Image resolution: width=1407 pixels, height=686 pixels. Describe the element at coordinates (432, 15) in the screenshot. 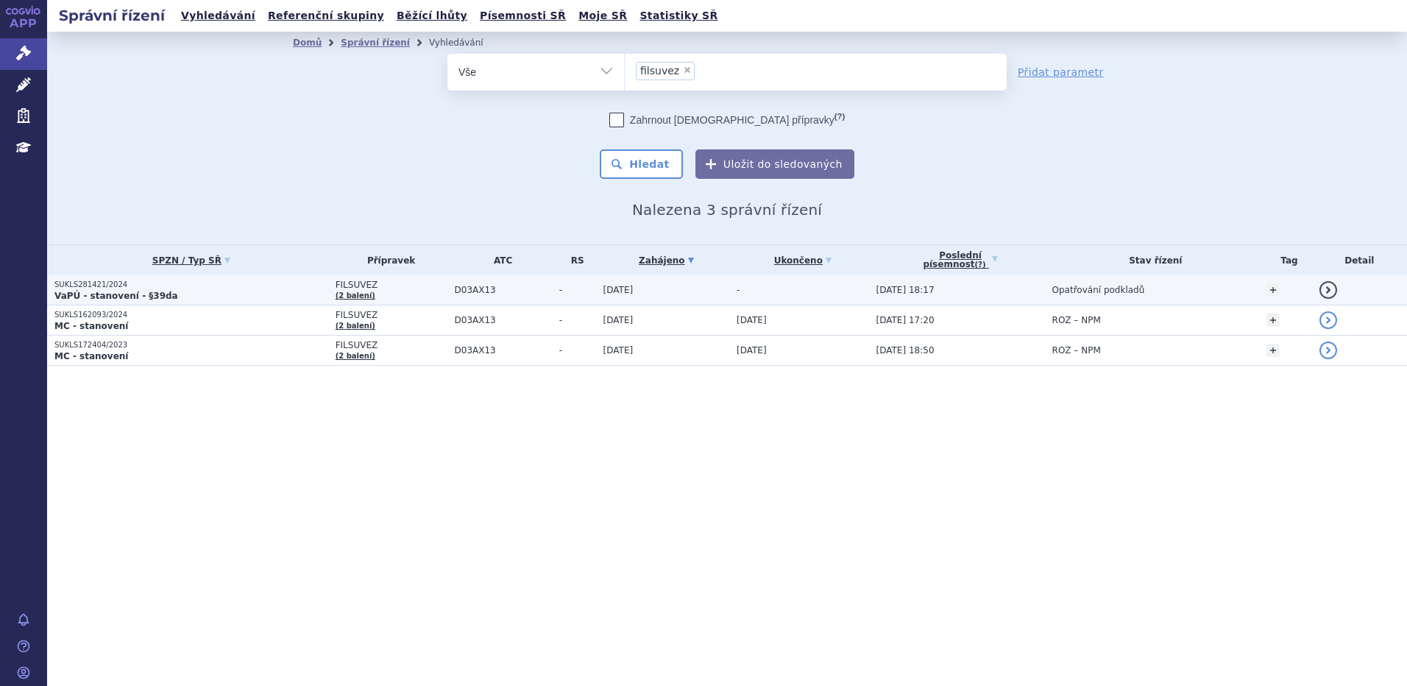

I see `a: Běžící lhůty` at that location.